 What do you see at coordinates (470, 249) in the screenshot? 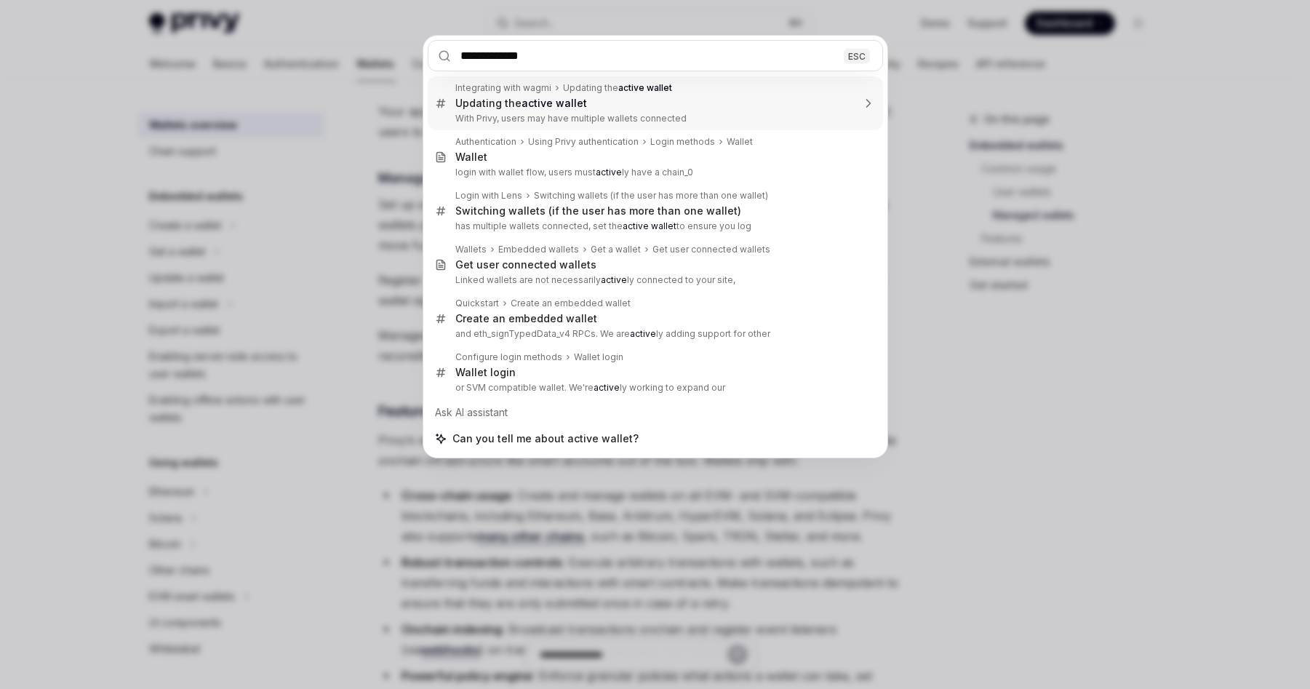
I see `div: Wallets` at bounding box center [470, 249].